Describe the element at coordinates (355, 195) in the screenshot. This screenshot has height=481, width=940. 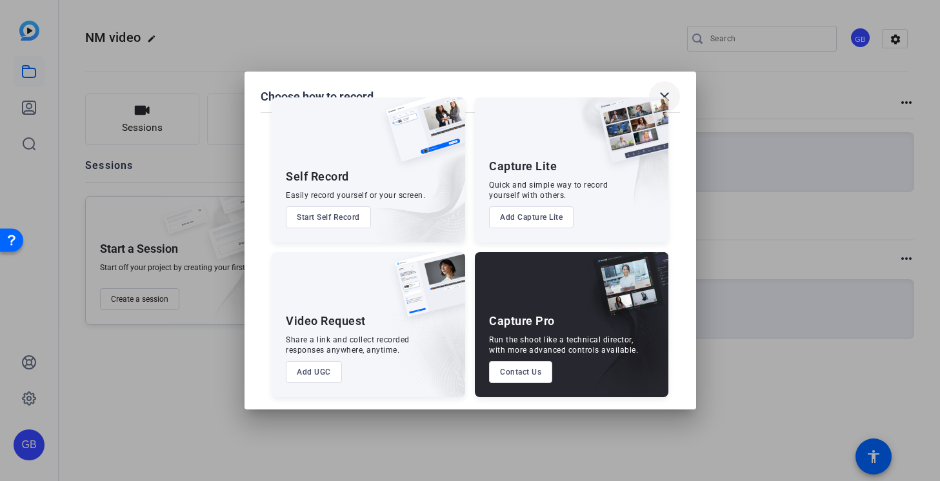
I see `div: Easily record yourself or your screen.` at that location.